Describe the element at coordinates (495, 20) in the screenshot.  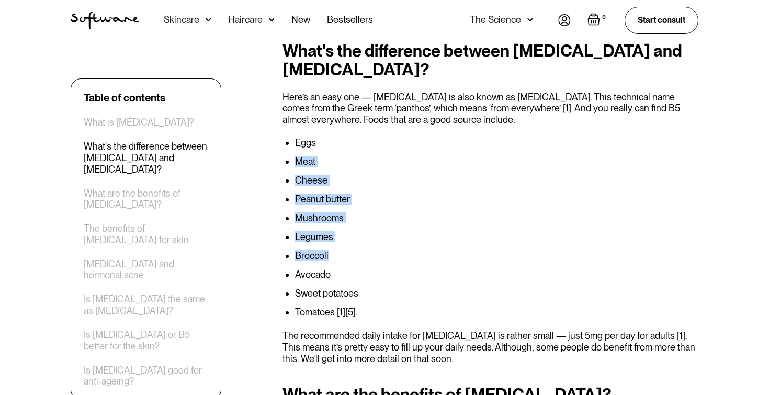
I see `div: The Science` at that location.